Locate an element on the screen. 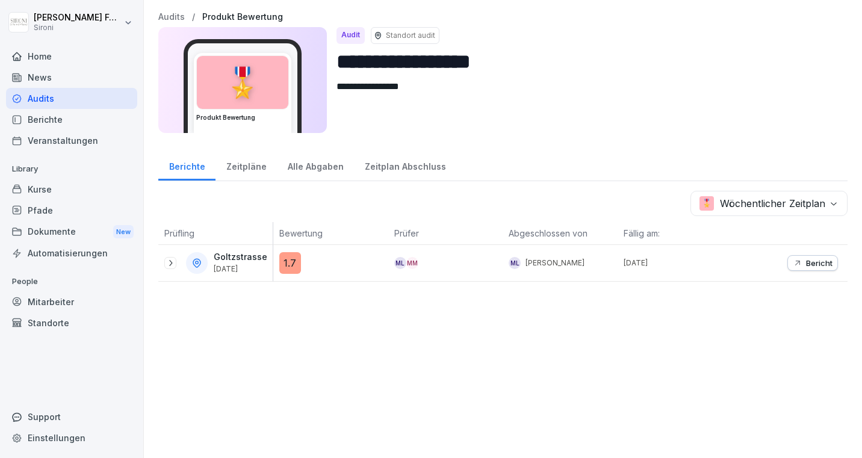  div: Kurse is located at coordinates (72, 189).